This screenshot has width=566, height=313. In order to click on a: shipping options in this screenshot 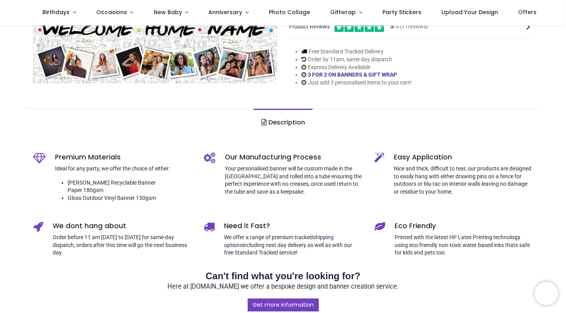, I will do `click(278, 241)`.